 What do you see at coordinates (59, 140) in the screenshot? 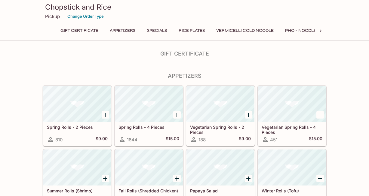
I see `span: 810` at bounding box center [59, 140].